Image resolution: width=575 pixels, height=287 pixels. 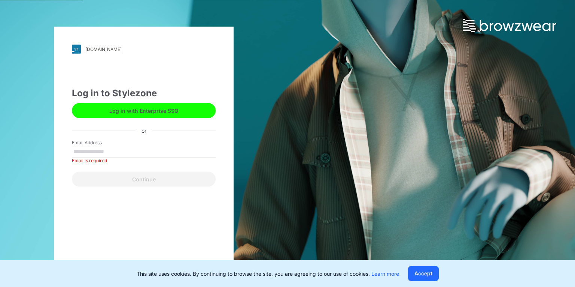 I want to click on button: Accept, so click(x=423, y=273).